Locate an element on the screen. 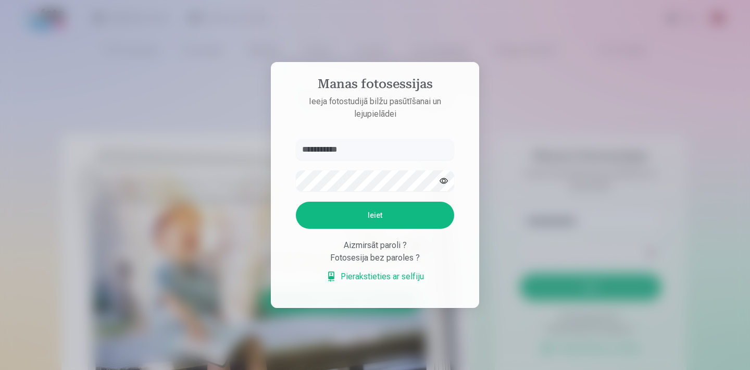  h4: Manas fotosessijas is located at coordinates (375, 86).